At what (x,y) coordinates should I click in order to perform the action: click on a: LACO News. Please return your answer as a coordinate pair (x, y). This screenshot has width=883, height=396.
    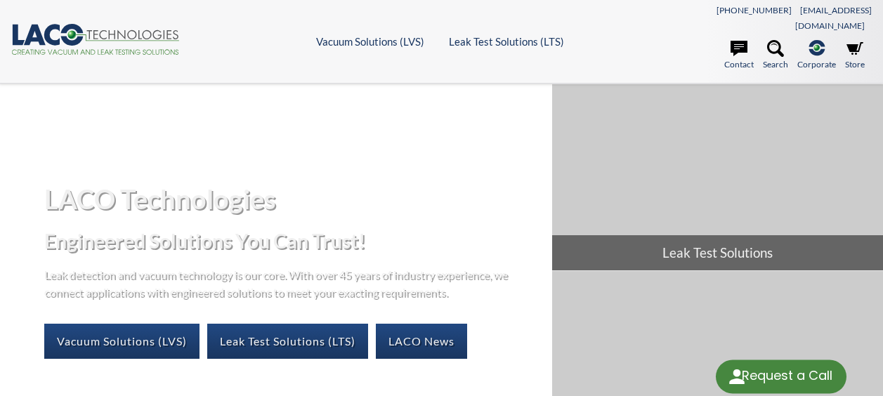
    Looking at the image, I should click on (421, 341).